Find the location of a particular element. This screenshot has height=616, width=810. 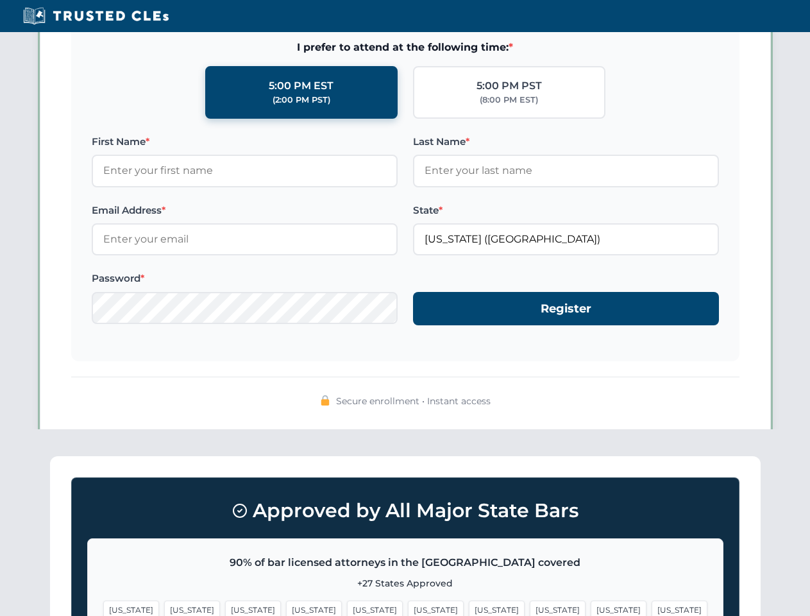

span: Secure enrollment • Instant access is located at coordinates (413, 401).